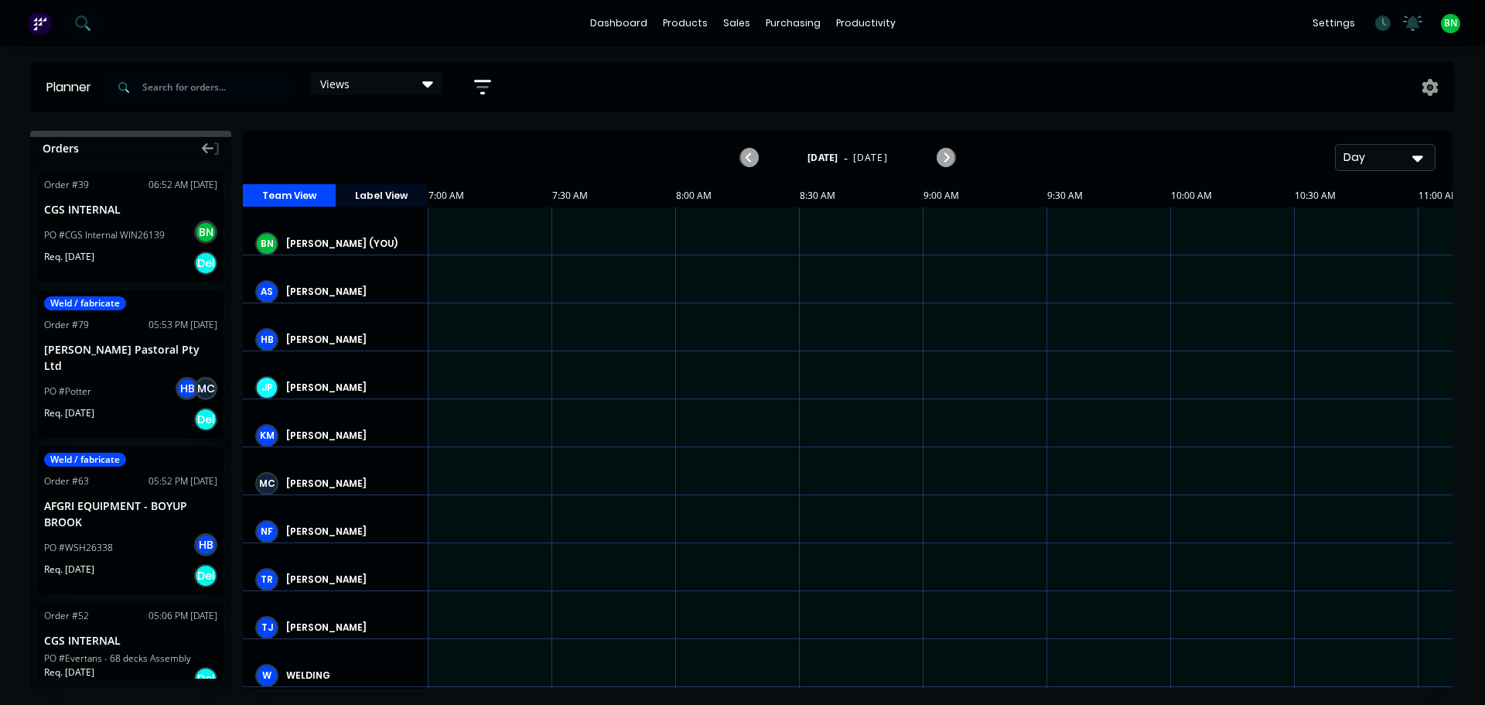 This screenshot has height=705, width=1485. What do you see at coordinates (267, 579) in the screenshot?
I see `div: TR` at bounding box center [267, 579].